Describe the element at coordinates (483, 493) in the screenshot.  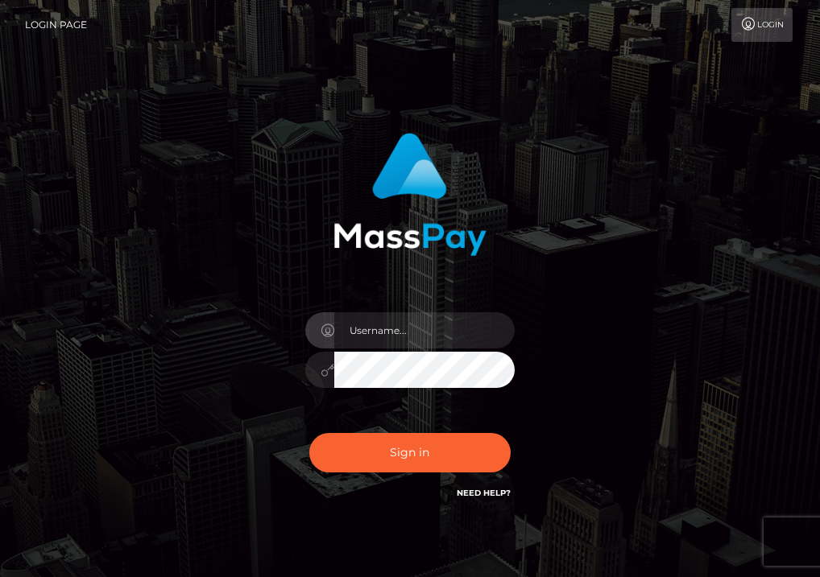
I see `a: Need Help?` at that location.